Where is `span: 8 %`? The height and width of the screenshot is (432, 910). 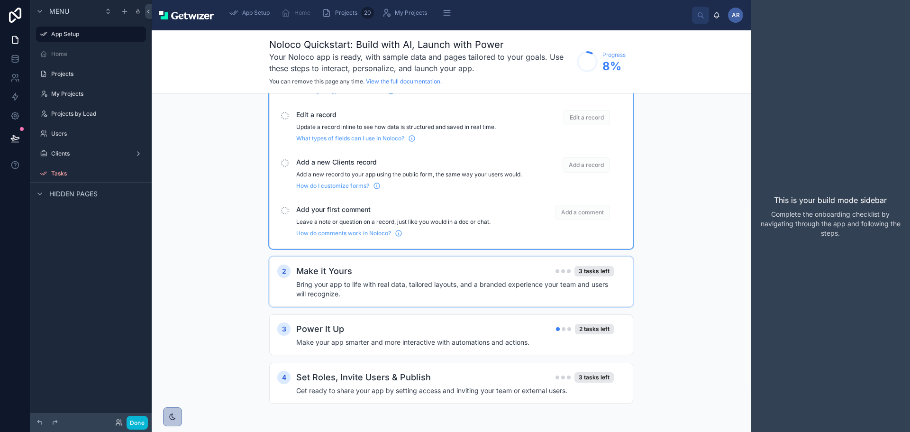
span: 8 % is located at coordinates (613, 66).